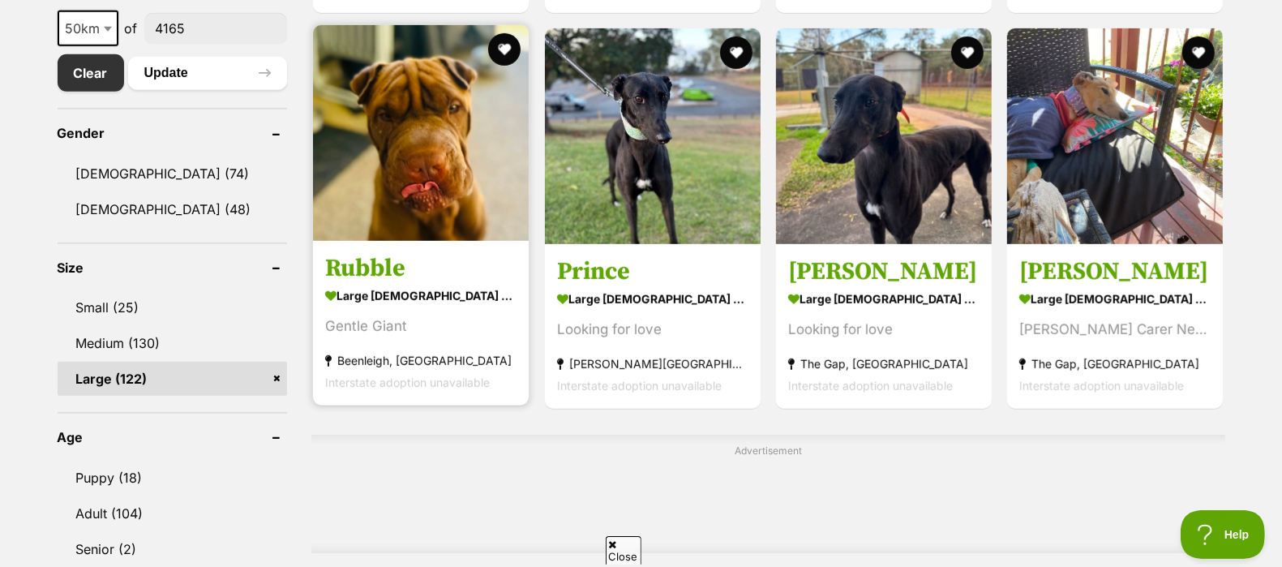  I want to click on header: Gender, so click(173, 133).